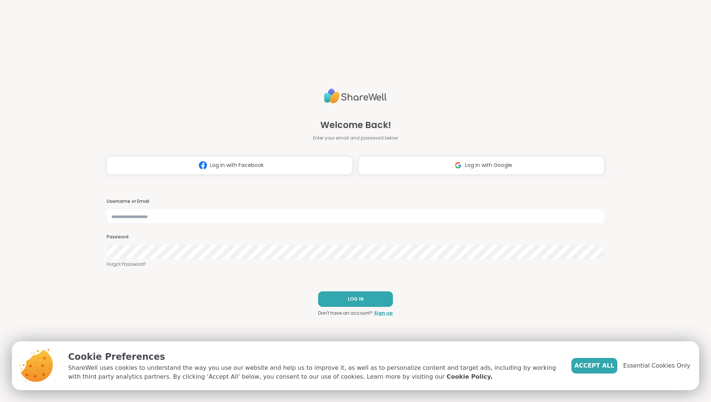  Describe the element at coordinates (470, 377) in the screenshot. I see `a: Cookie Policy.` at that location.